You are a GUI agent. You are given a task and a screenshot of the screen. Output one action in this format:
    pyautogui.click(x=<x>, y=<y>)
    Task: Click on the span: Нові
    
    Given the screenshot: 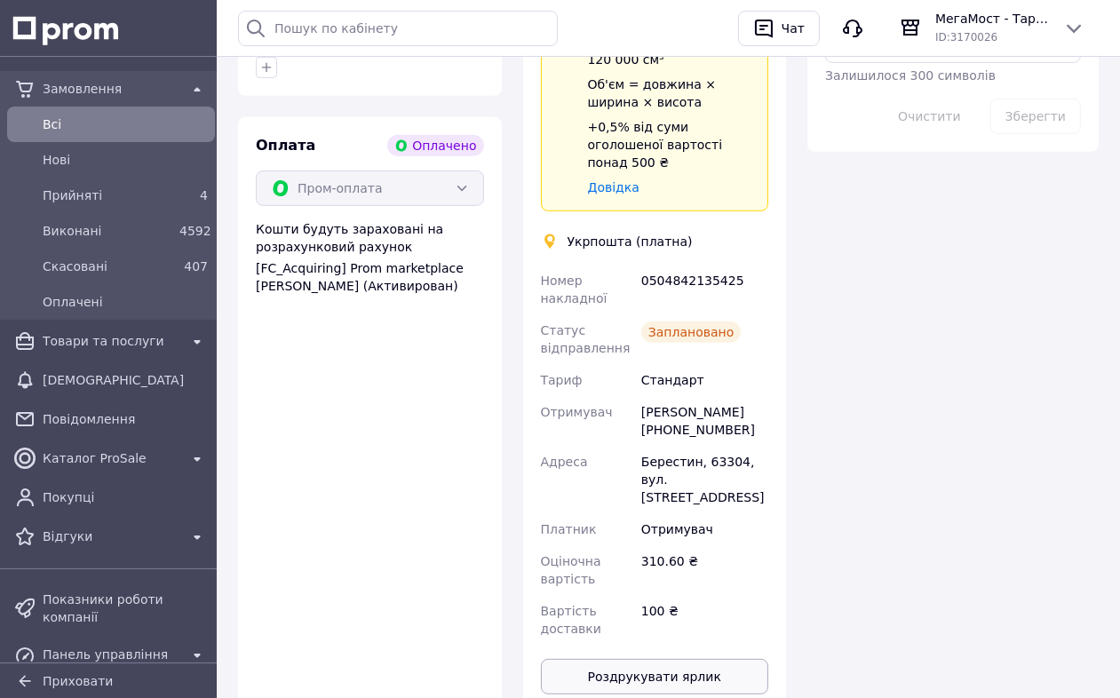 What is the action you would take?
    pyautogui.click(x=125, y=160)
    